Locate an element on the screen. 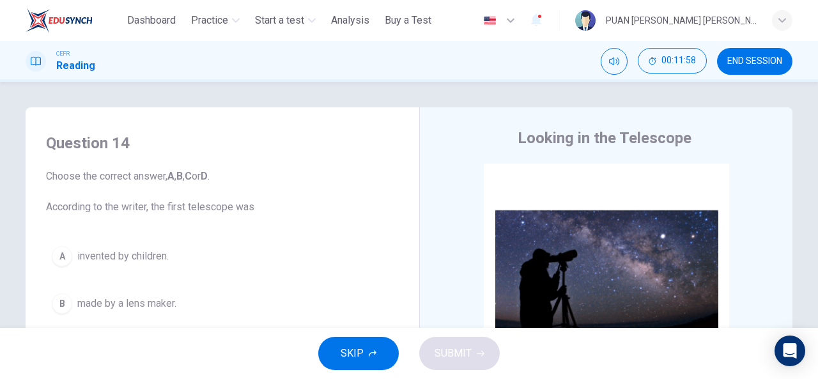  span: invented by children. is located at coordinates (123, 256).